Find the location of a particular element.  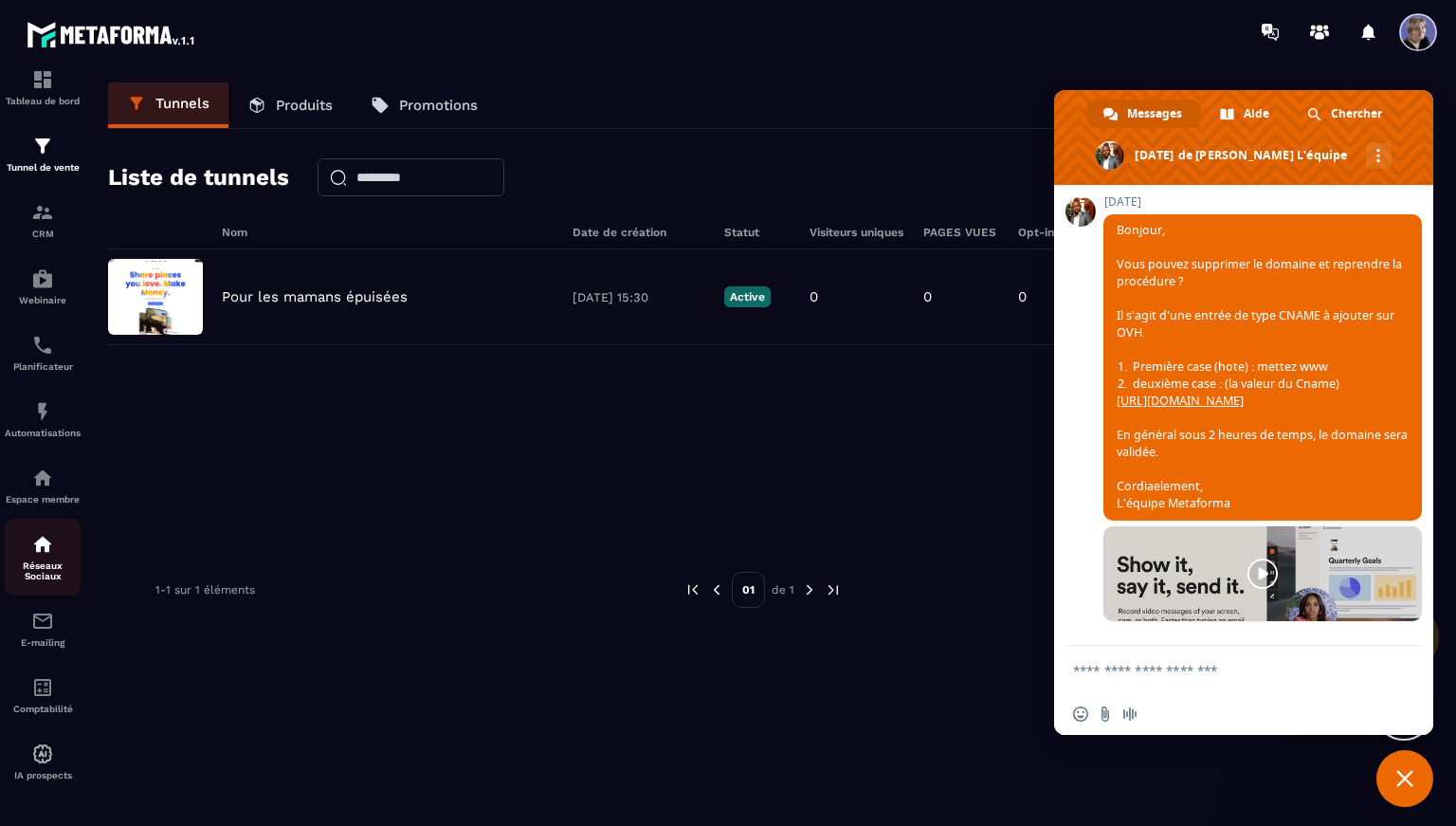

a: Produits is located at coordinates (290, 105).